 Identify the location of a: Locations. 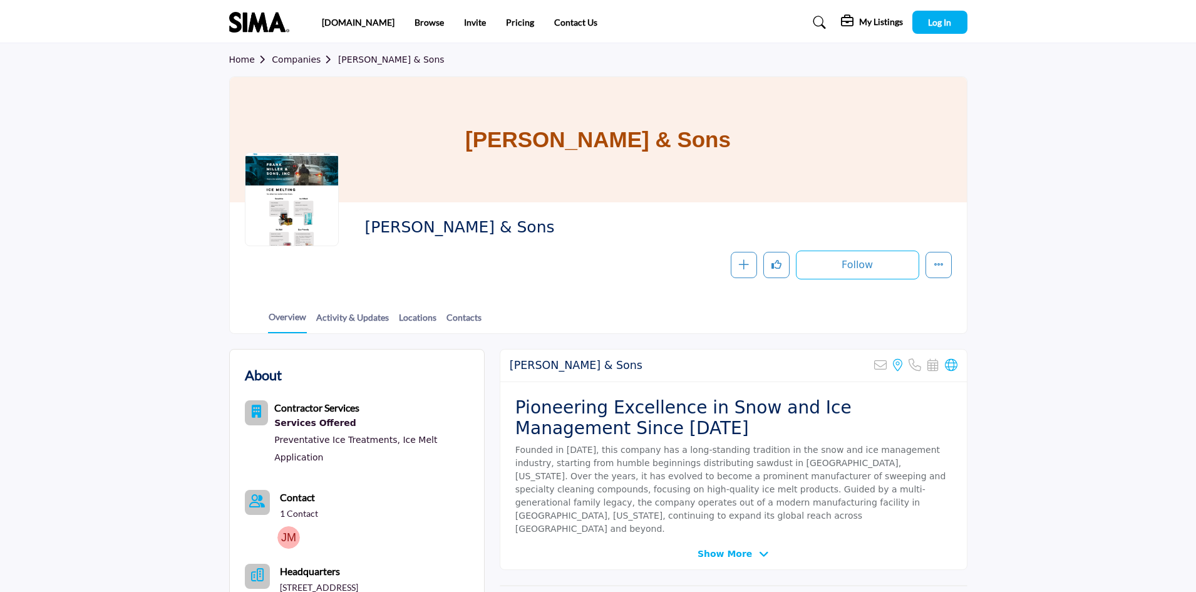
(418, 321).